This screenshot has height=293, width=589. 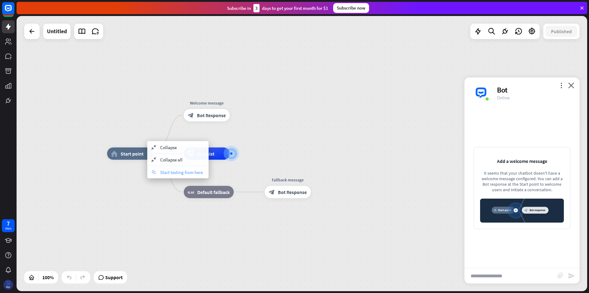 What do you see at coordinates (257, 8) in the screenshot?
I see `div: 3` at bounding box center [257, 8].